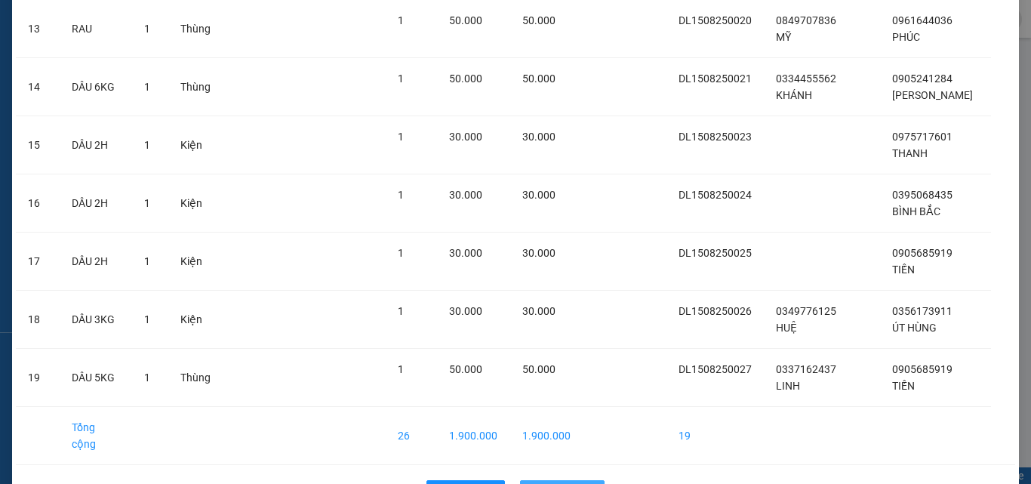 The width and height of the screenshot is (1031, 484). I want to click on td: 26, so click(411, 436).